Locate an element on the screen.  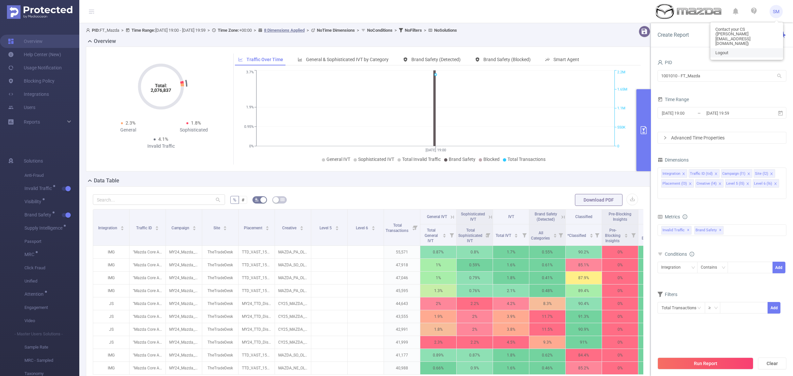
span: Anti-Fraud is located at coordinates (52, 175).